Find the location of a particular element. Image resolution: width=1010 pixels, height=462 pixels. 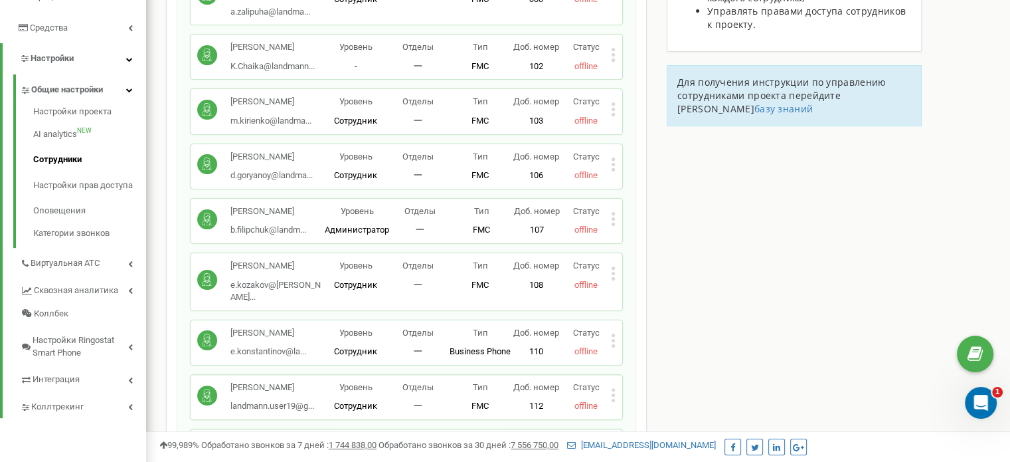

a: Сотрудники is located at coordinates (90, 159).